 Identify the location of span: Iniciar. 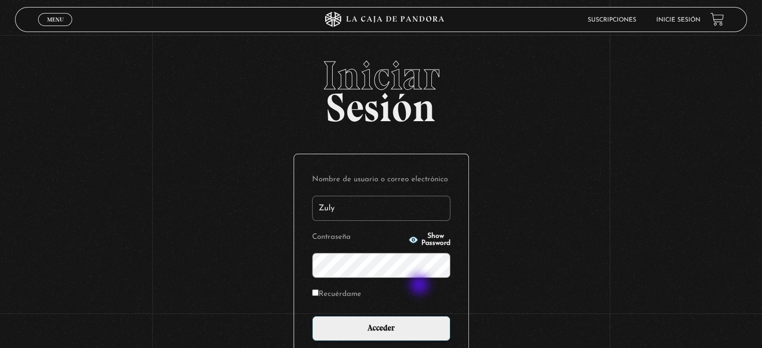
(381, 76).